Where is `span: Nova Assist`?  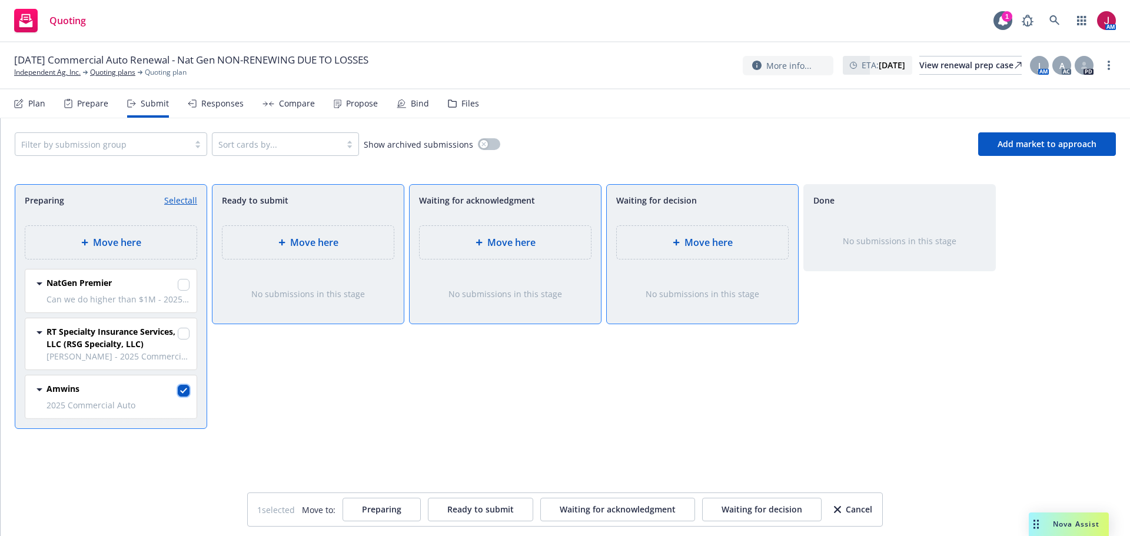 span: Nova Assist is located at coordinates (1076, 524).